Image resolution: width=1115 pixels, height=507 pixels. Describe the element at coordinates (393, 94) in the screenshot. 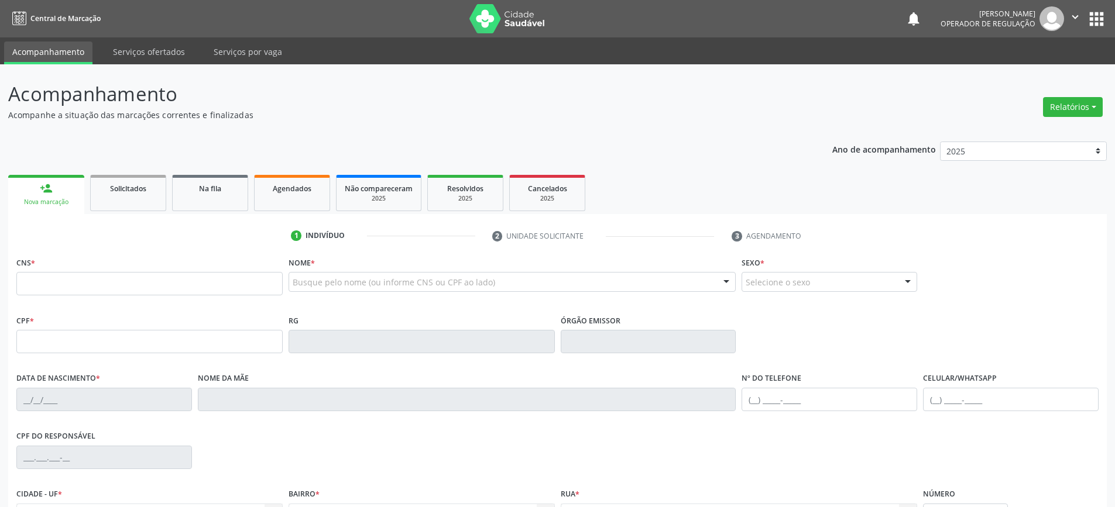

I see `p: Acompanhamento` at that location.